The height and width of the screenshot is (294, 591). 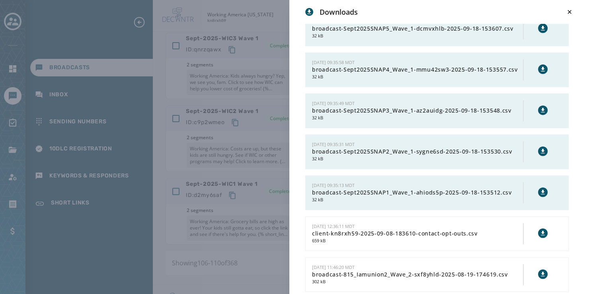 What do you see at coordinates (418, 70) in the screenshot?
I see `span: broadcast-Sept2025SNAP4_Wave_1-mmu42sw3-2025-09-18-153557.csv` at bounding box center [418, 70].